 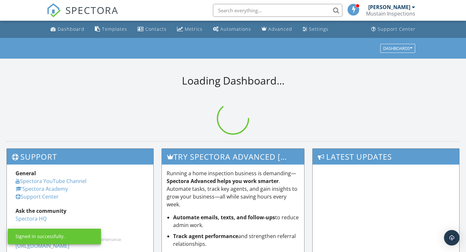 What do you see at coordinates (51, 181) in the screenshot?
I see `a: Spectora YouTube Channel` at bounding box center [51, 181].